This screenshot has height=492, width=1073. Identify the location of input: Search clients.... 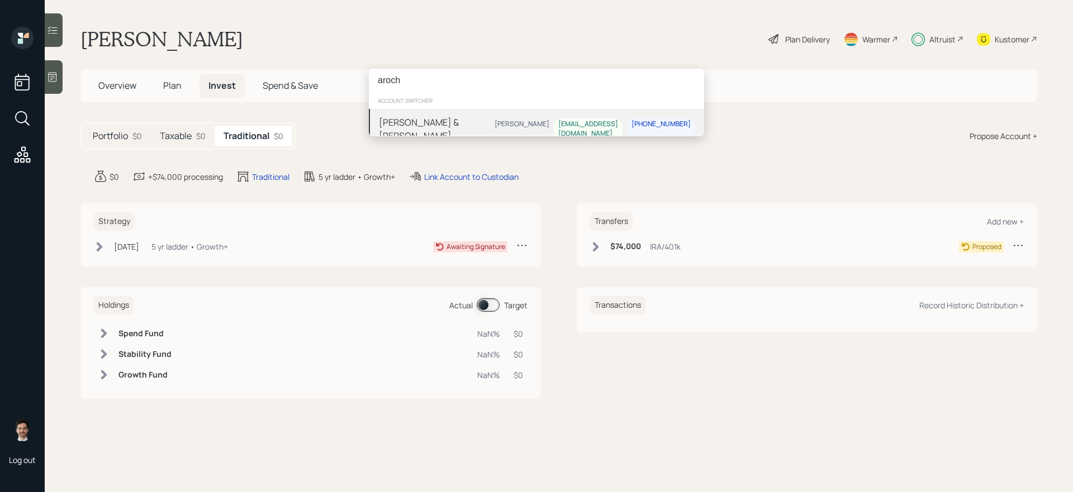
(537, 80).